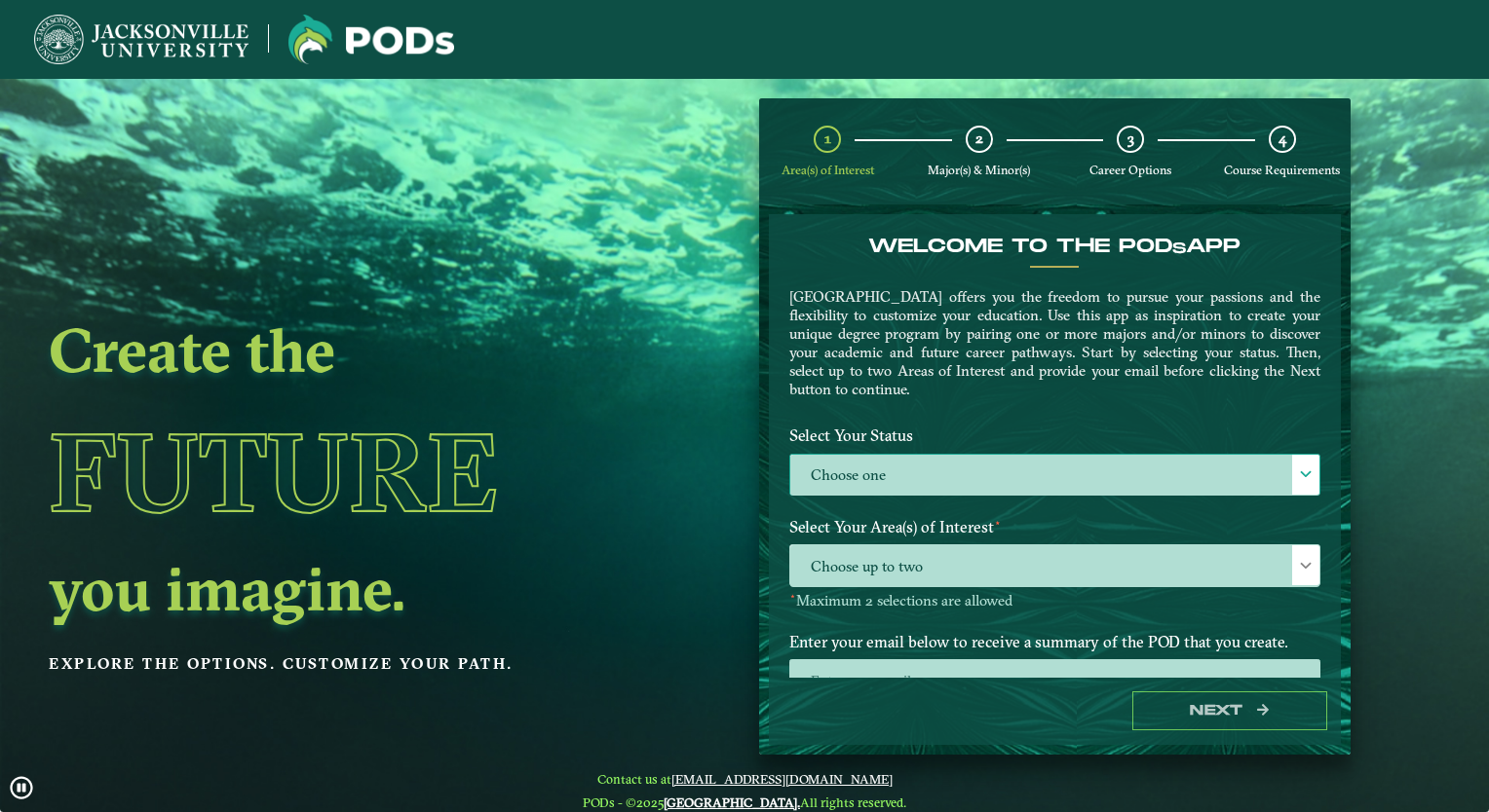 The width and height of the screenshot is (1489, 812). I want to click on label: Choose one, so click(1054, 475).